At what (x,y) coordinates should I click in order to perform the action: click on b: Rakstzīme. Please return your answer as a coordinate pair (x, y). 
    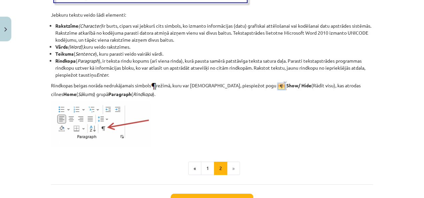
    Looking at the image, I should click on (67, 26).